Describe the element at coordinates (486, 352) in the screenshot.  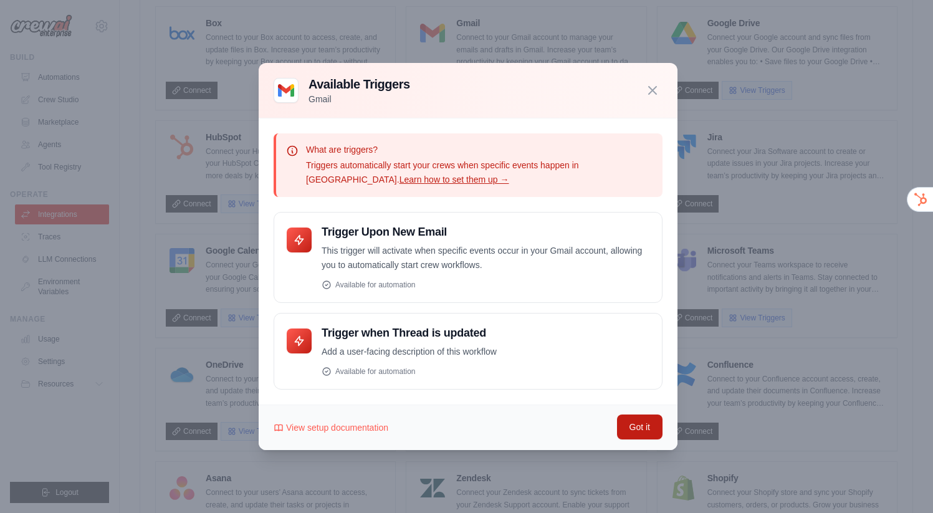
I see `p: Add a user-facing description of this workflow` at that location.